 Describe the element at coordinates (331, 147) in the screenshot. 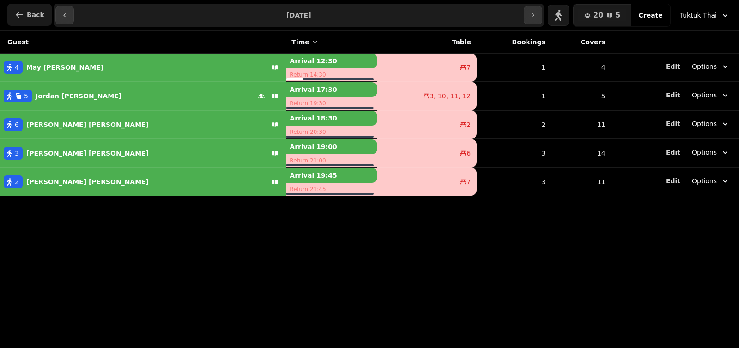

I see `p: Arrival 19:00` at that location.